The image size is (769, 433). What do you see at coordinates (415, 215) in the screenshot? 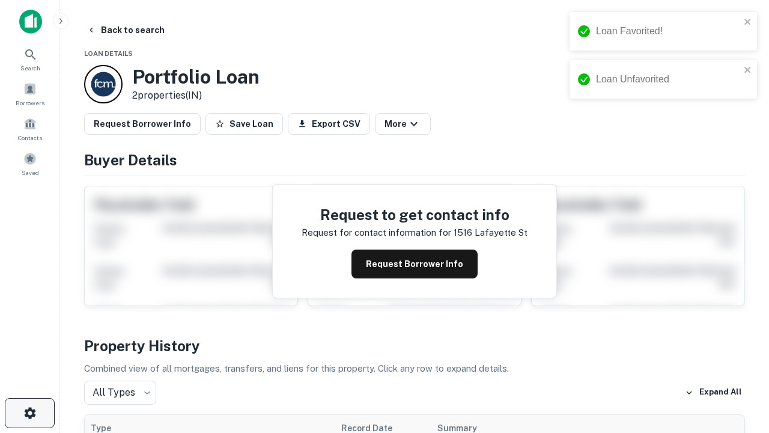
I see `h4: Request to get contact info` at bounding box center [415, 215].